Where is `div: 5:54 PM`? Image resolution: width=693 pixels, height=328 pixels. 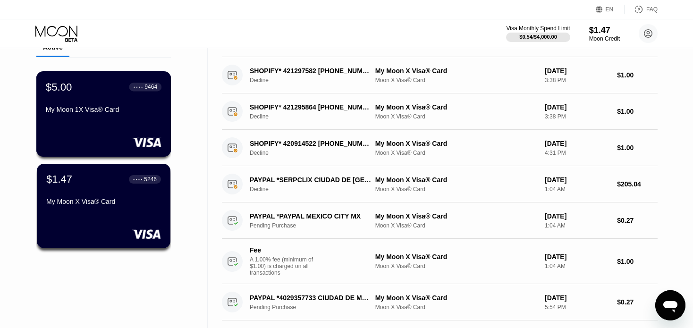 div: 5:54 PM is located at coordinates (577, 307).